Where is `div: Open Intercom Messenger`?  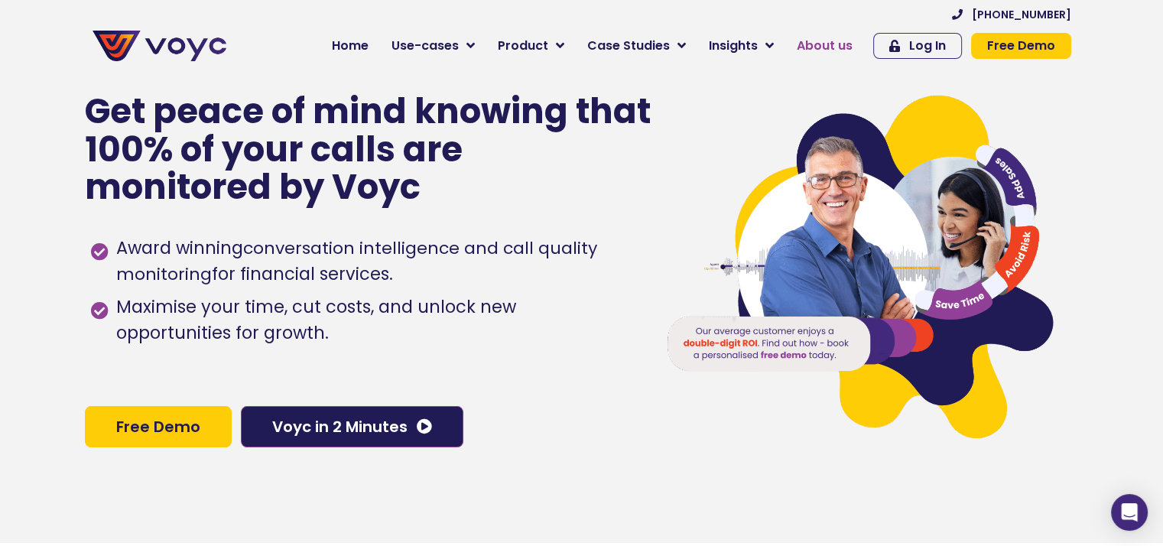 div: Open Intercom Messenger is located at coordinates (1130, 512).